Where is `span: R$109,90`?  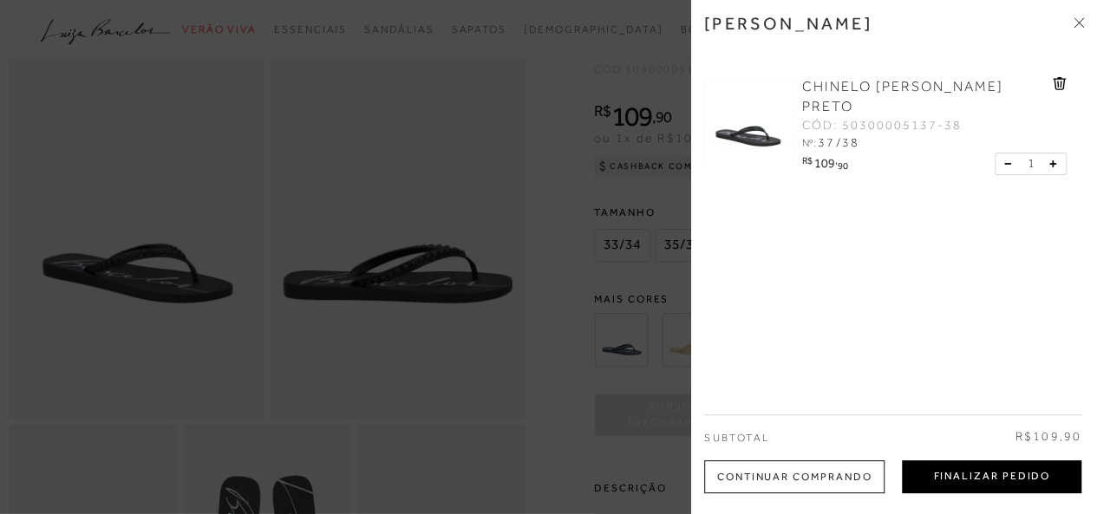 span: R$109,90 is located at coordinates (1047, 437).